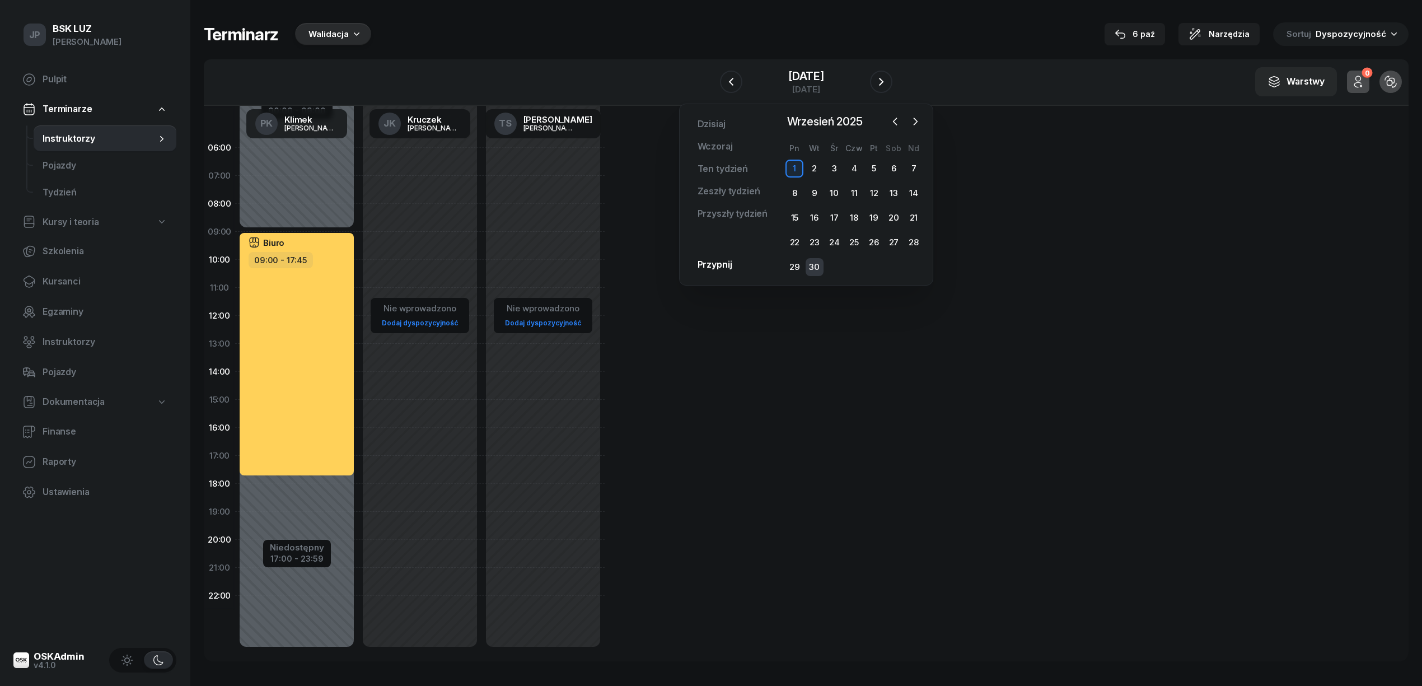 The image size is (1422, 686). What do you see at coordinates (105, 282) in the screenshot?
I see `span: Kursanci` at bounding box center [105, 282].